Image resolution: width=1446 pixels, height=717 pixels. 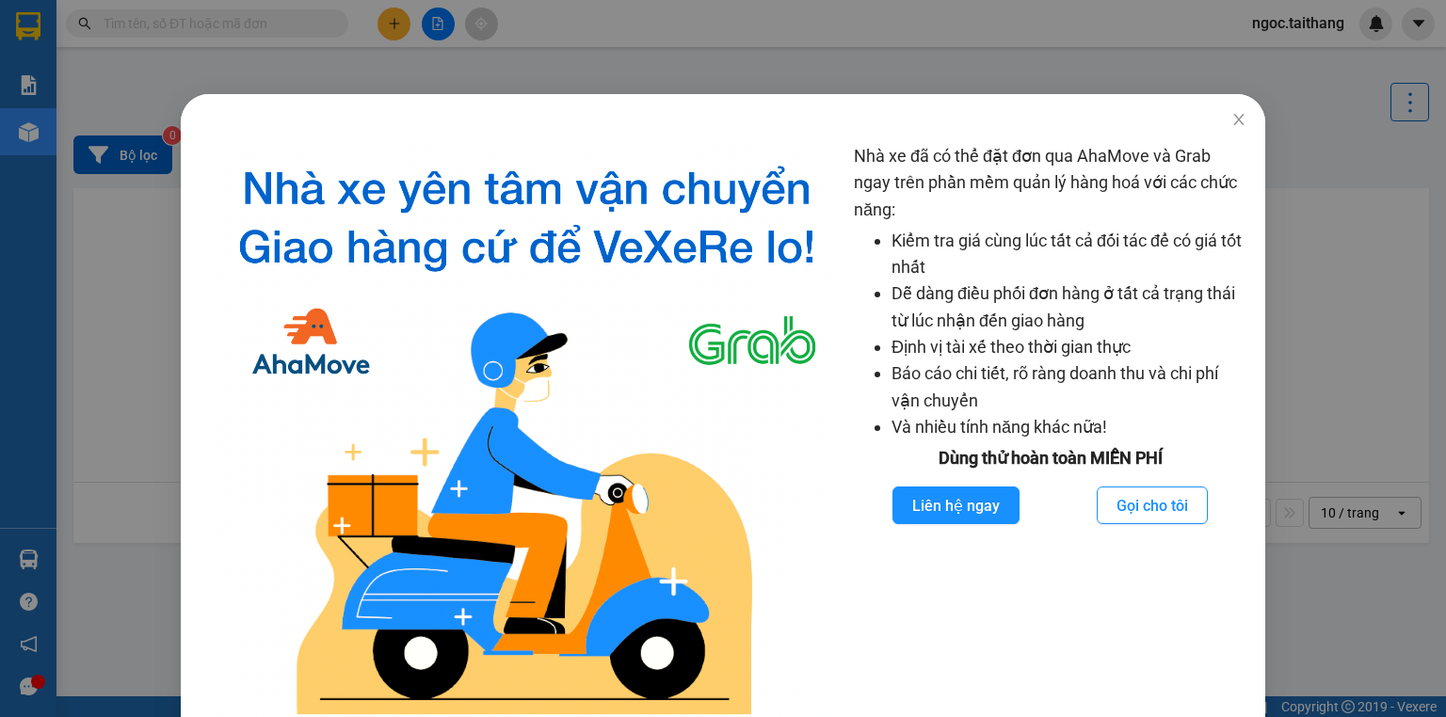 What do you see at coordinates (1152, 506) in the screenshot?
I see `button: Gọi cho tôi` at bounding box center [1152, 506].